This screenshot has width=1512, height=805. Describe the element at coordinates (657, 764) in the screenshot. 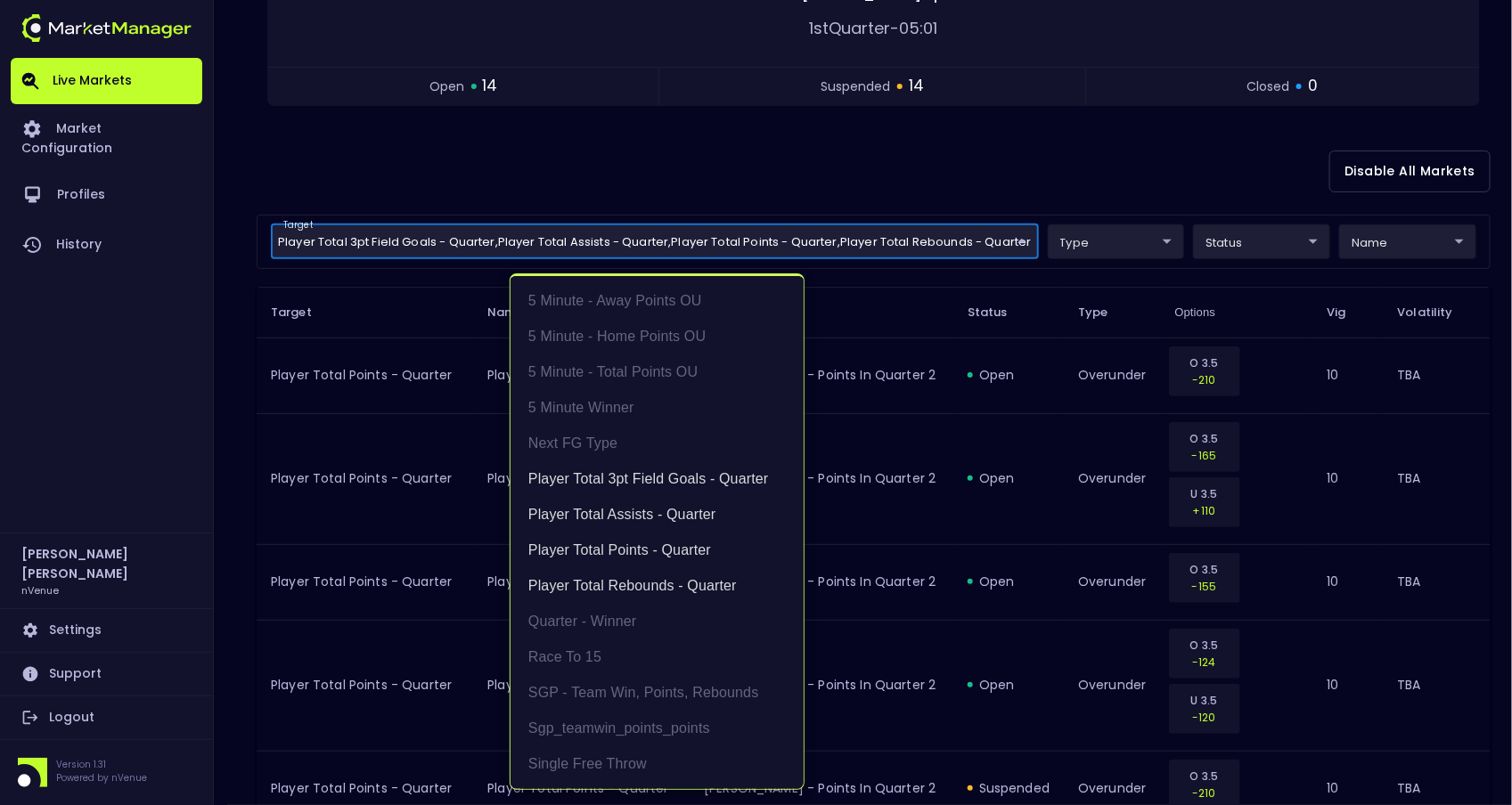

I see `li: Single Free Throw` at that location.